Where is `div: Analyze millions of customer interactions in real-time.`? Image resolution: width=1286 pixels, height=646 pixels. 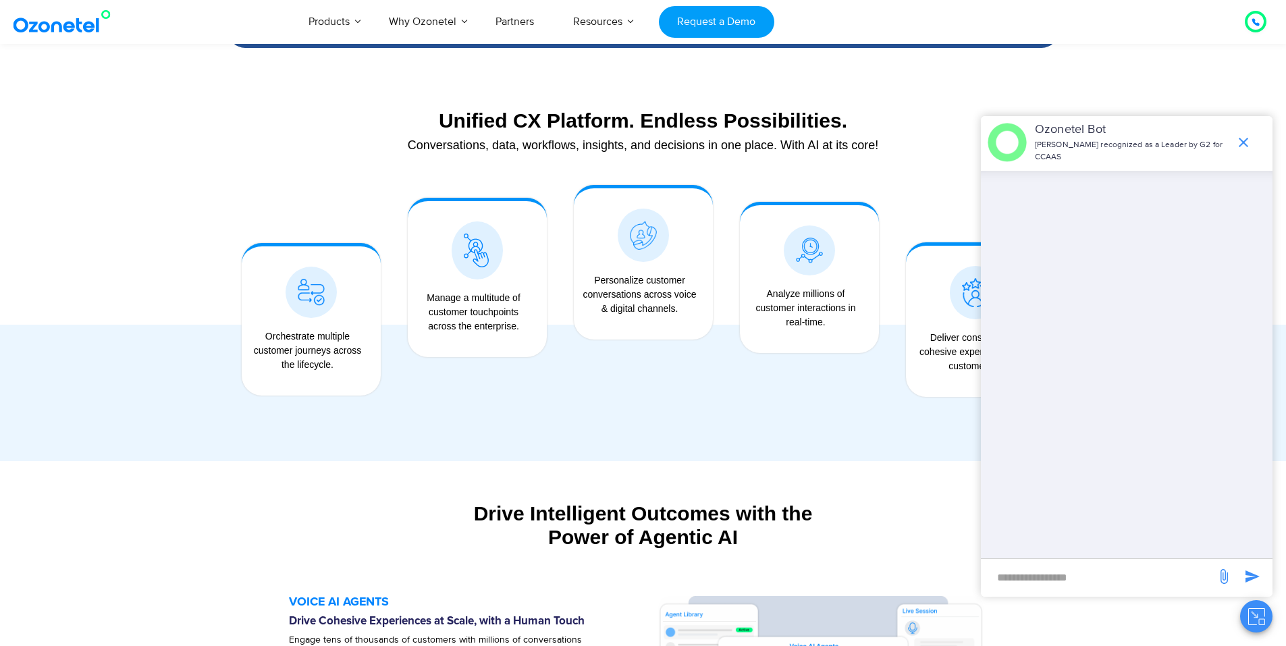 div: Analyze millions of customer interactions in real-time. is located at coordinates (806, 308).